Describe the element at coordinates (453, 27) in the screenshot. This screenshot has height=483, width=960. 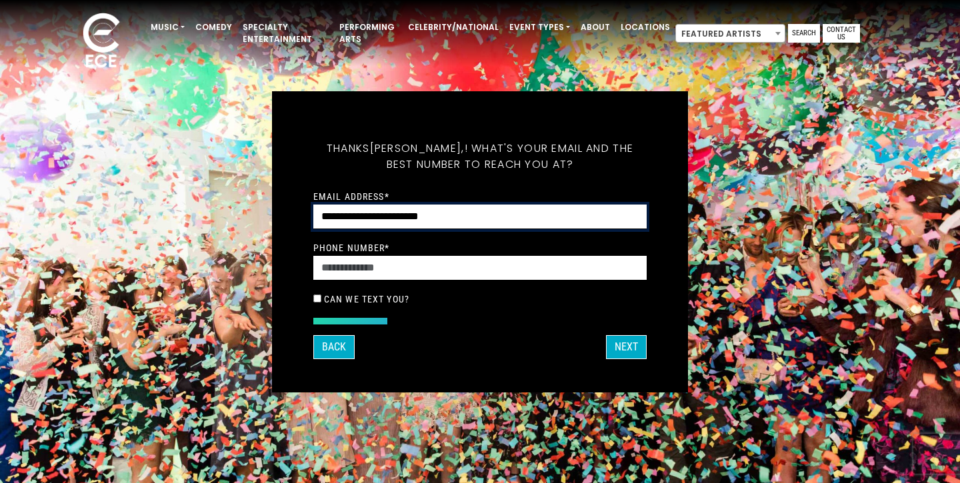
I see `a: Celebrity/National` at that location.